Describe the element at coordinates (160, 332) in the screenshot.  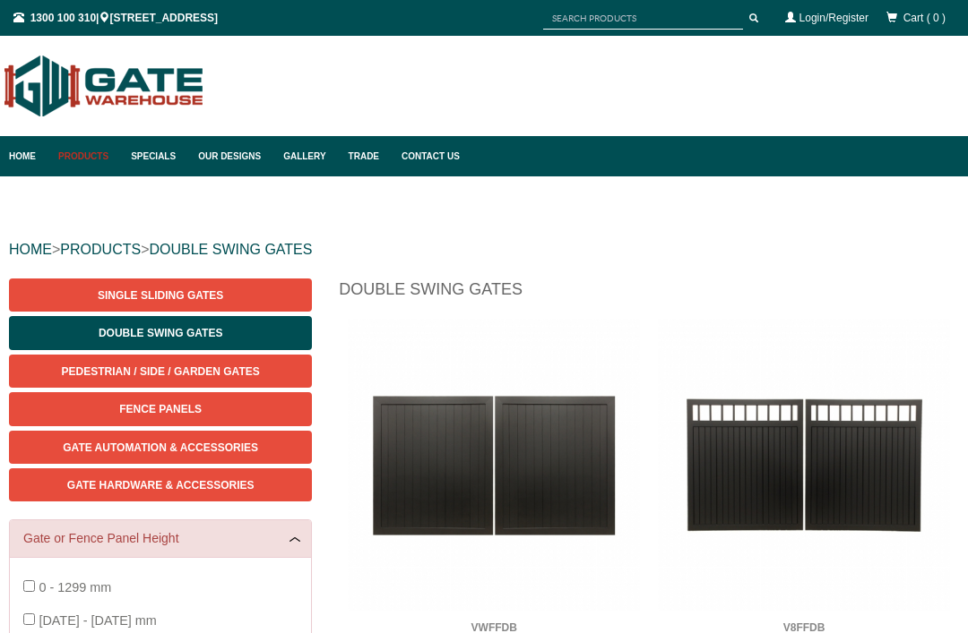
I see `a: Double Swing Gates` at that location.